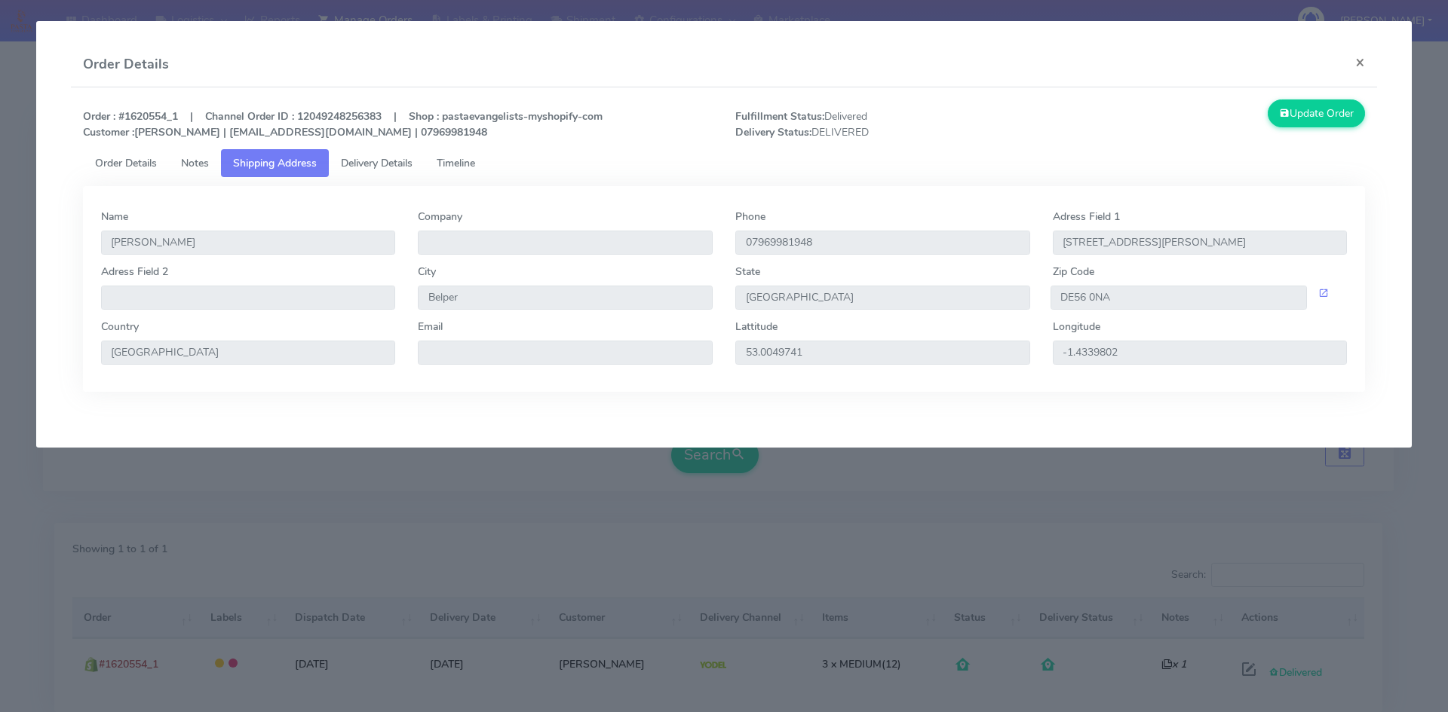  Describe the element at coordinates (1316, 113) in the screenshot. I see `button: Update Order` at that location.